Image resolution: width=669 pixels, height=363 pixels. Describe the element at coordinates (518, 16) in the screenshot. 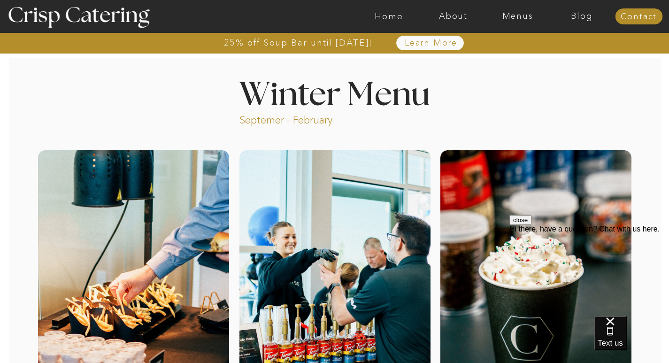

I see `a: Menus` at that location.